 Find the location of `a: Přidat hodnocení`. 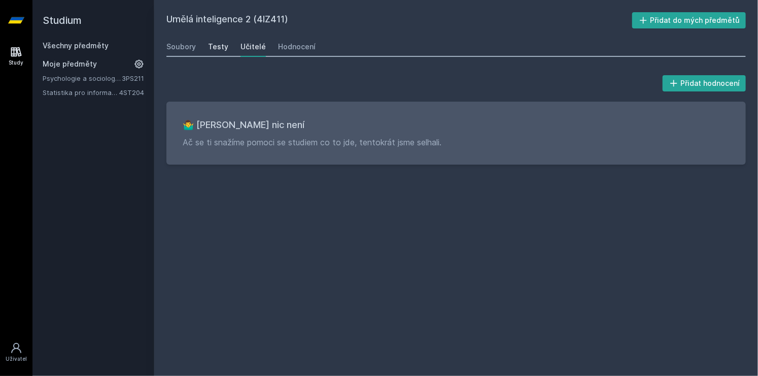

a: Přidat hodnocení is located at coordinates (705, 83).